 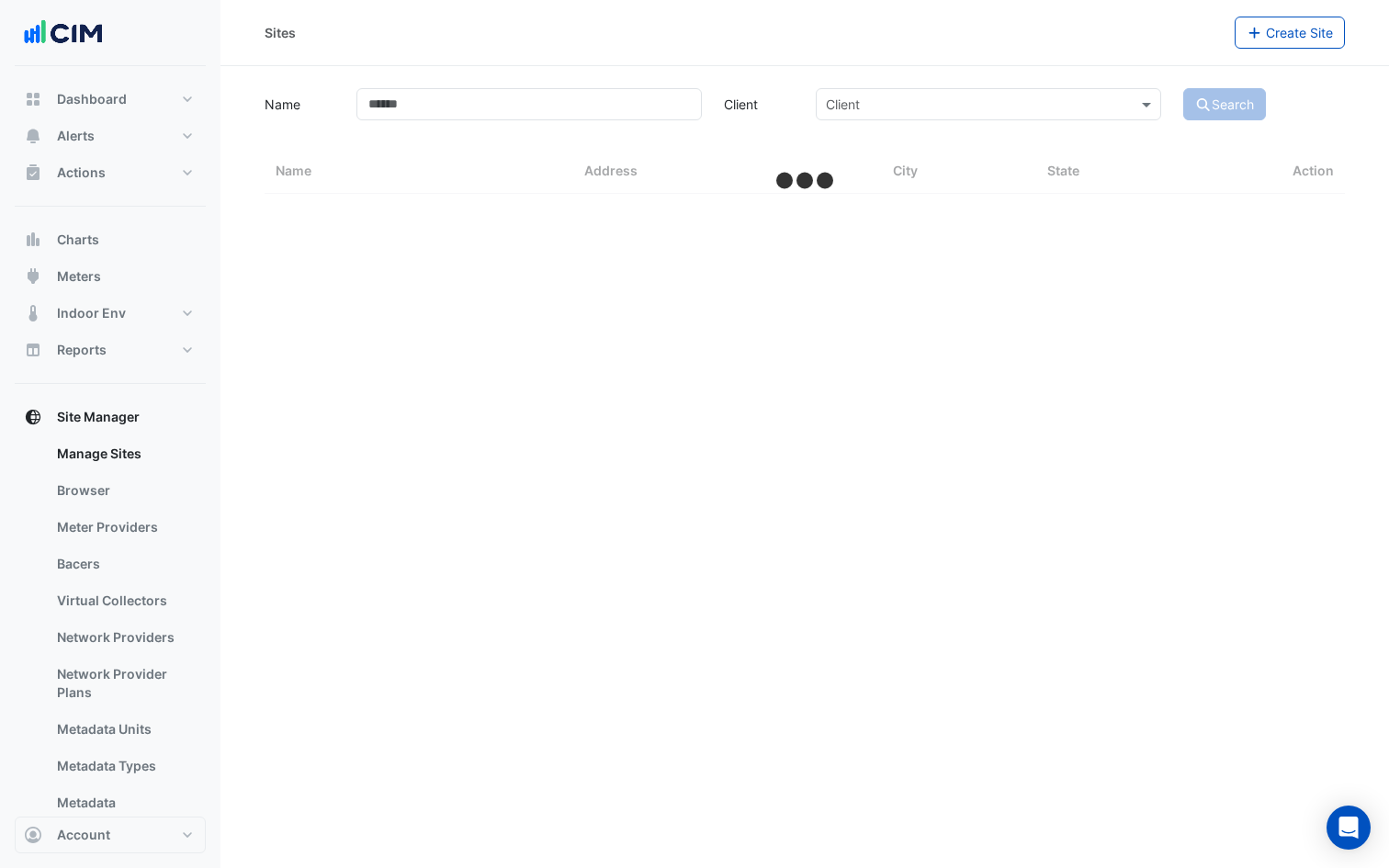 What do you see at coordinates (33, 136) in the screenshot?
I see `app-icon: Alerts` at bounding box center [33, 136].